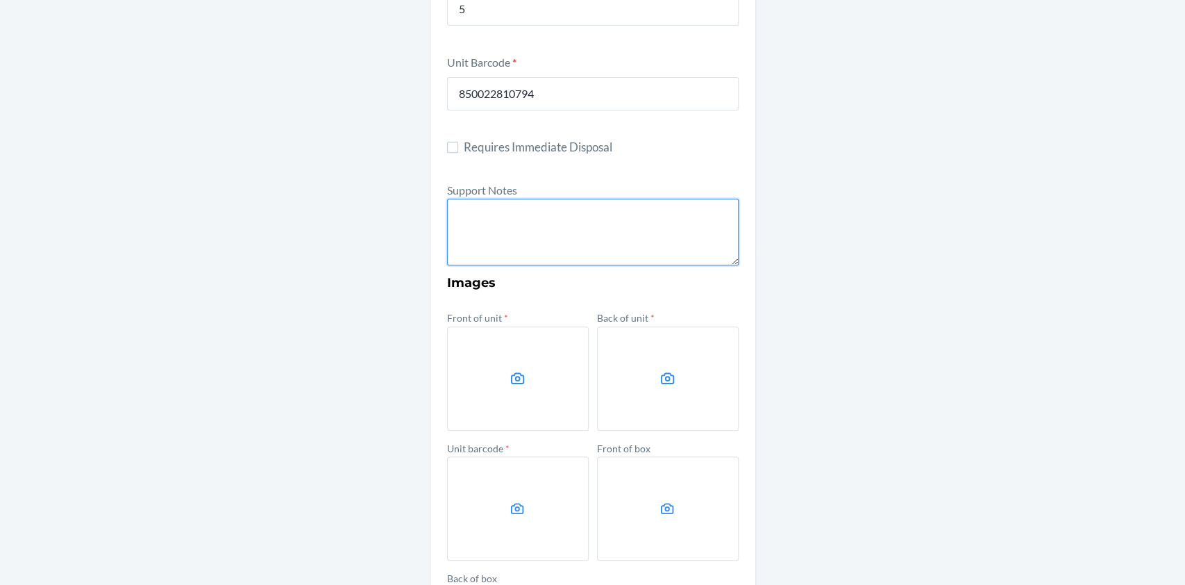  I want to click on label: Front of box, so click(624, 448).